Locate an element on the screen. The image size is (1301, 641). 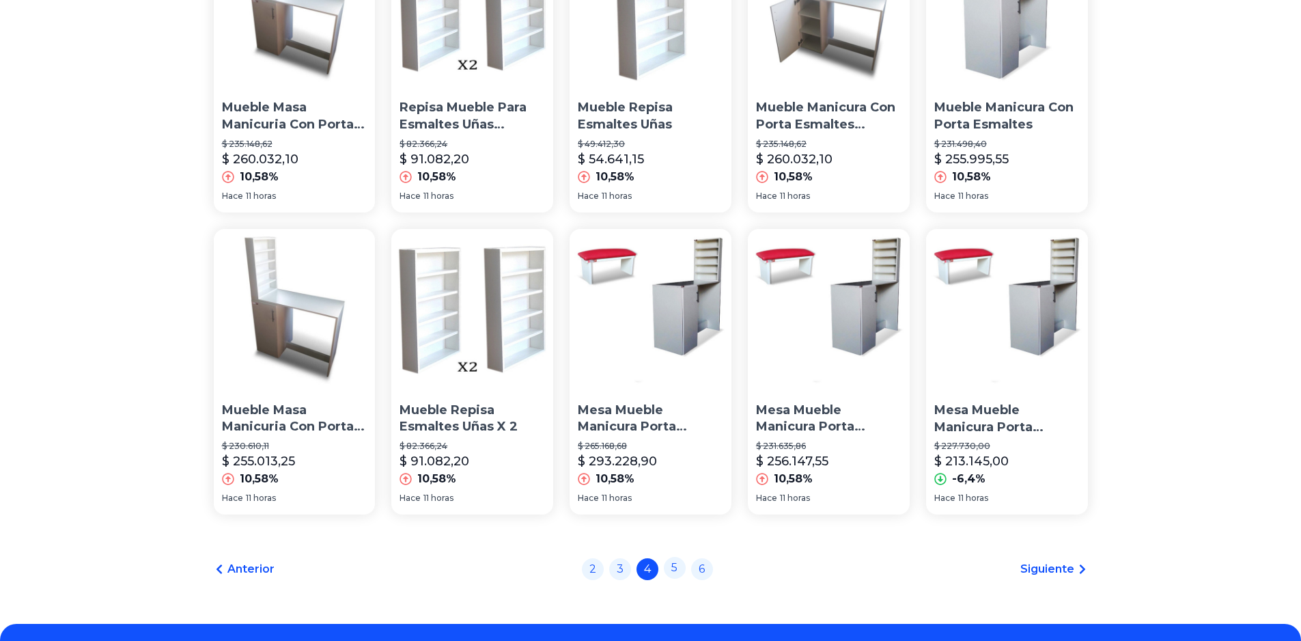
p: Mueble Repisa Esmaltes Uñas is located at coordinates (650, 116).